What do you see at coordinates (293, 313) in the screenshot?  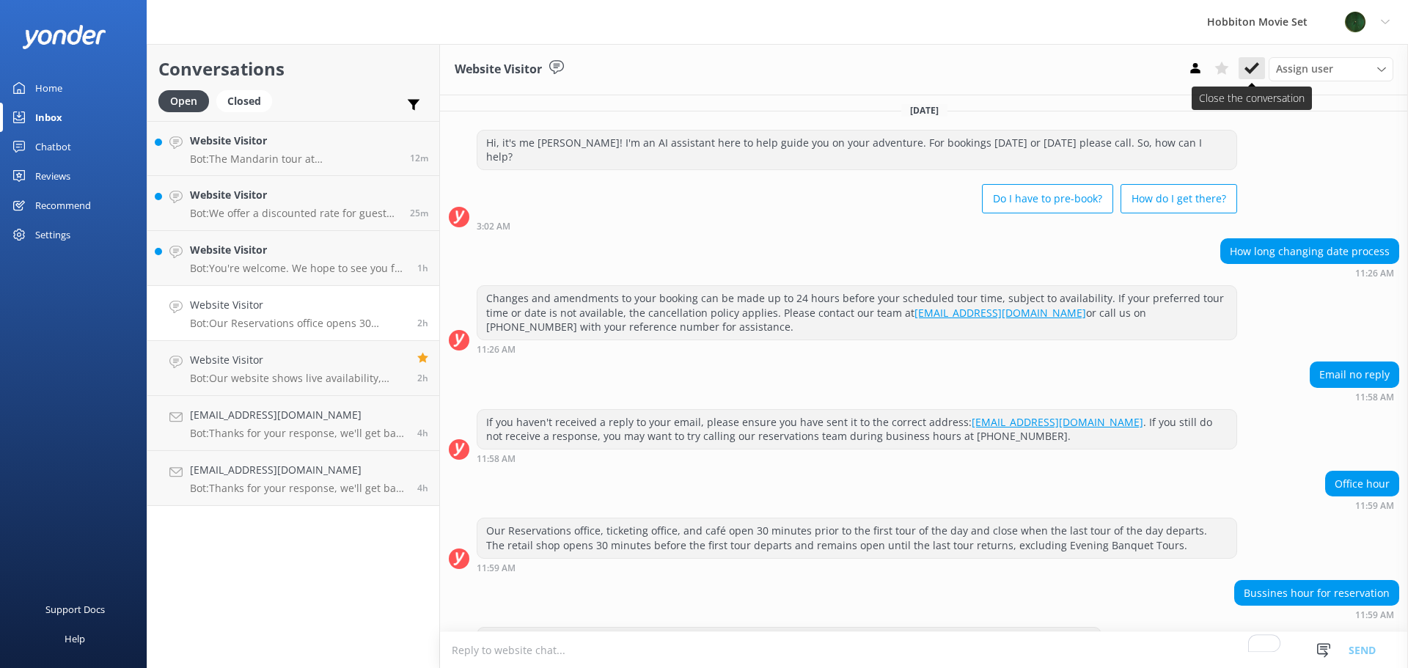 I see `a: Website VisitorBot:Our Reservations office opens 30 minutes prior to the first tour of the day an...` at bounding box center [293, 313].